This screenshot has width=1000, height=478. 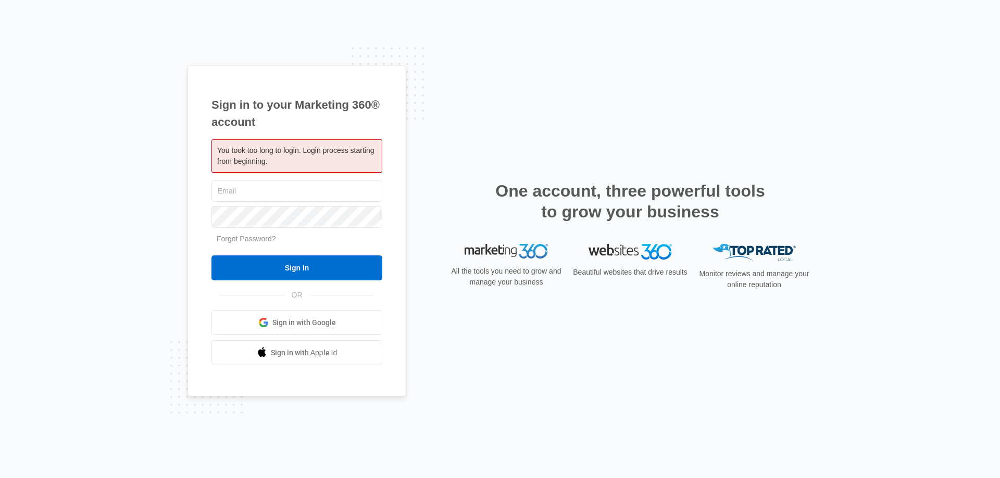 I want to click on img: Marketing 360, so click(x=506, y=251).